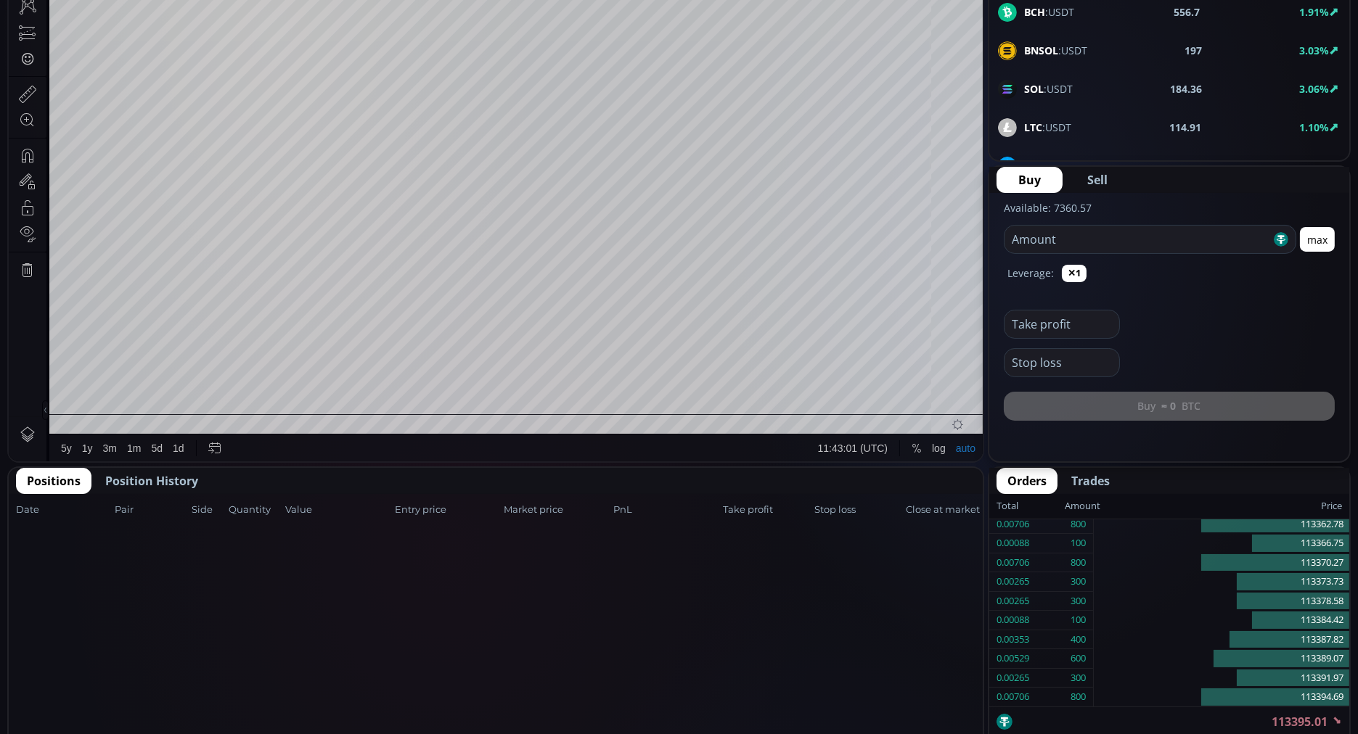 Image resolution: width=1358 pixels, height=734 pixels. I want to click on span: Stop loss, so click(858, 510).